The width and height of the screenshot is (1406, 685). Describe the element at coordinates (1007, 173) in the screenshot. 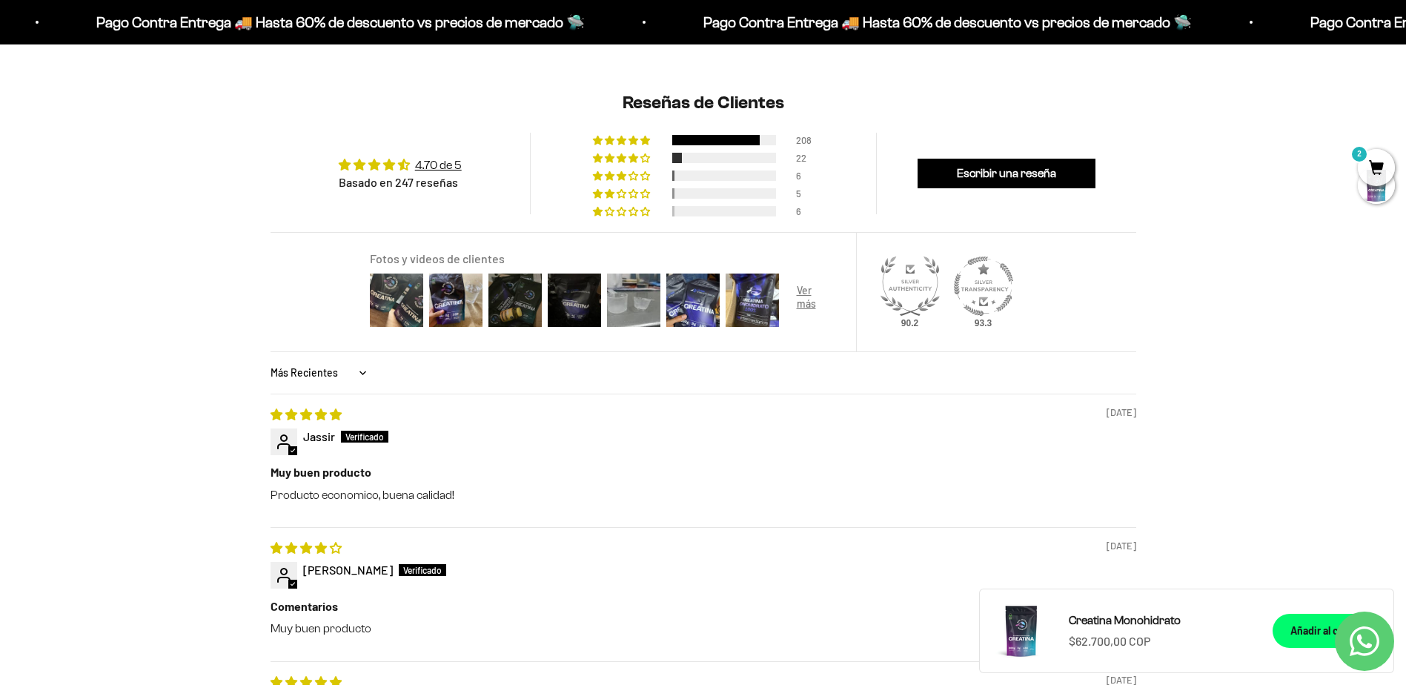

I see `a: Escribir una reseña` at that location.